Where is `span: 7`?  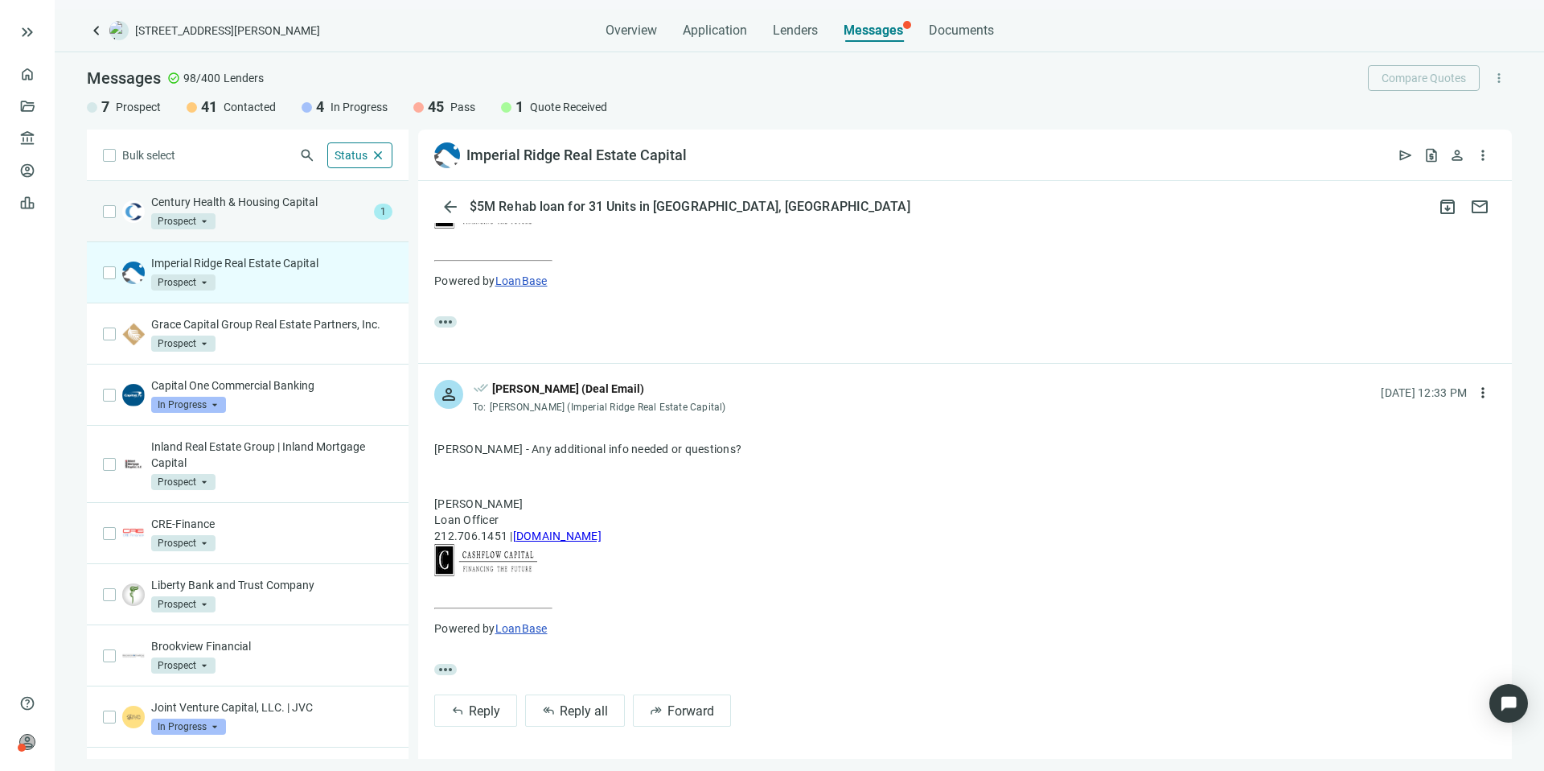 span: 7 is located at coordinates (105, 107).